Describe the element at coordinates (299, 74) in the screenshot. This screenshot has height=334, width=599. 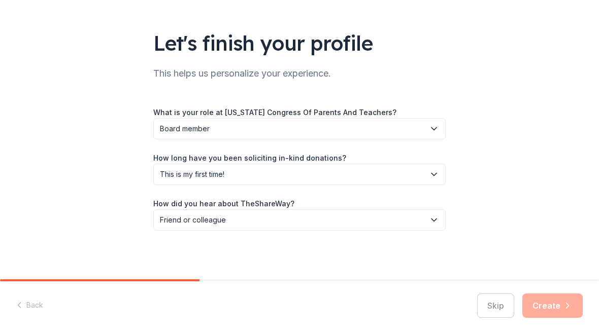
I see `div: This helps us personalize your experience.` at that location.